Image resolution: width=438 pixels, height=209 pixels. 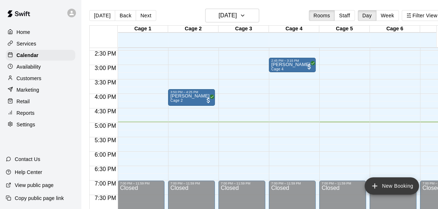 I want to click on span: 7:00 PM, so click(x=106, y=183).